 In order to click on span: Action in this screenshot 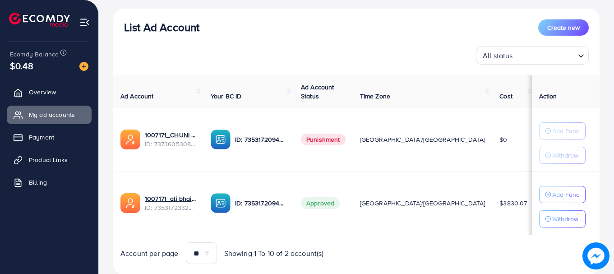, I will do `click(548, 96)`.